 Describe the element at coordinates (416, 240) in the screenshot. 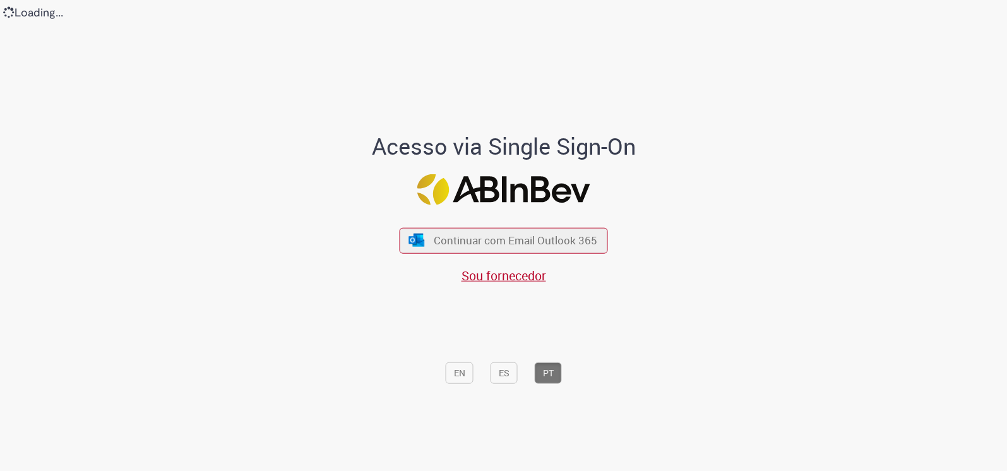

I see `img: ícone Azure/Microsoft 360` at that location.